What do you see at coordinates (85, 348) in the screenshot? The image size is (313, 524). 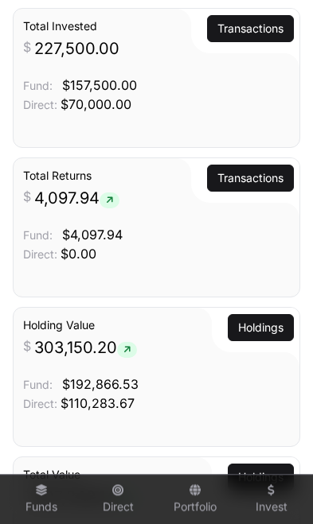 I see `span: 303,150.20` at bounding box center [85, 348].